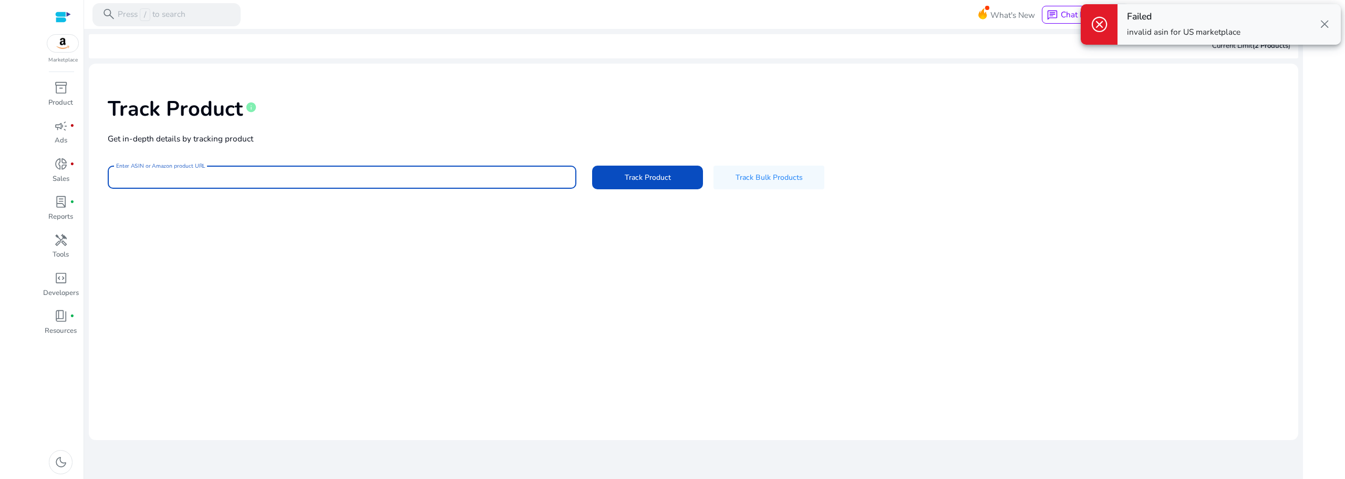 This screenshot has width=1345, height=479. Describe the element at coordinates (1100, 24) in the screenshot. I see `span: cancel` at that location.